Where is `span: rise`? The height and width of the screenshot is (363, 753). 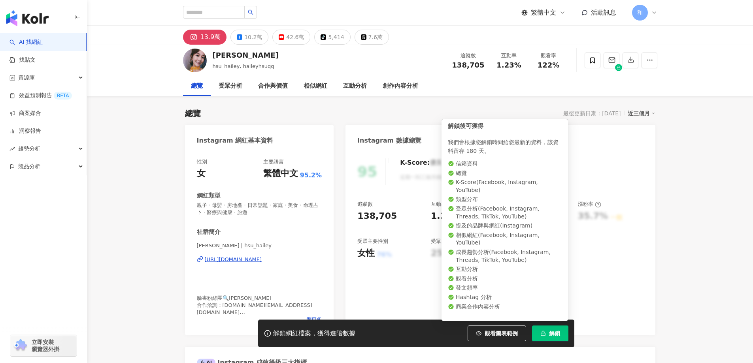
span: rise is located at coordinates (12, 149).